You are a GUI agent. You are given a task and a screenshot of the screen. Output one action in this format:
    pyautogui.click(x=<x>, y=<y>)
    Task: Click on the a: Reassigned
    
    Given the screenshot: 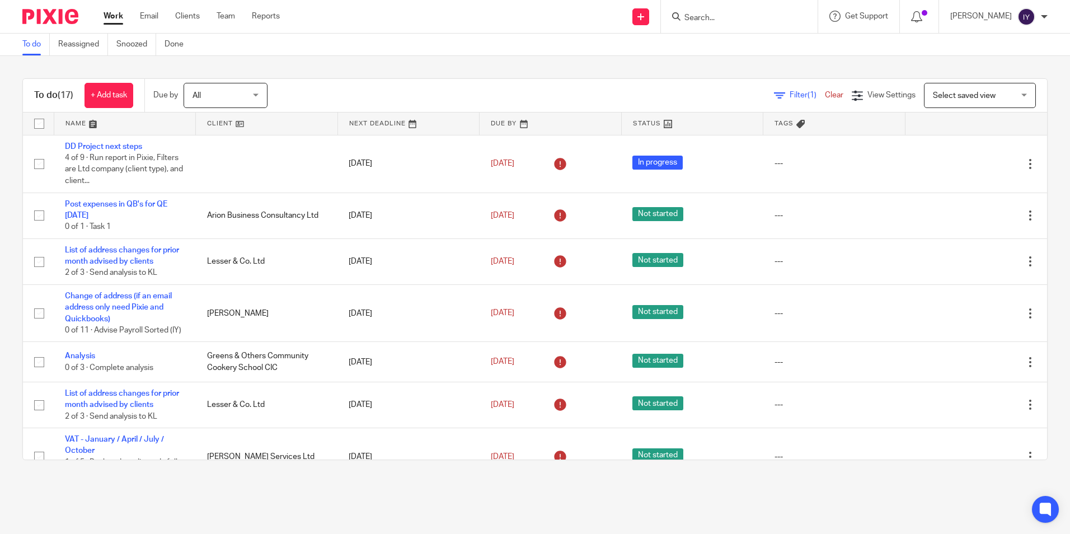 What is the action you would take?
    pyautogui.click(x=83, y=44)
    